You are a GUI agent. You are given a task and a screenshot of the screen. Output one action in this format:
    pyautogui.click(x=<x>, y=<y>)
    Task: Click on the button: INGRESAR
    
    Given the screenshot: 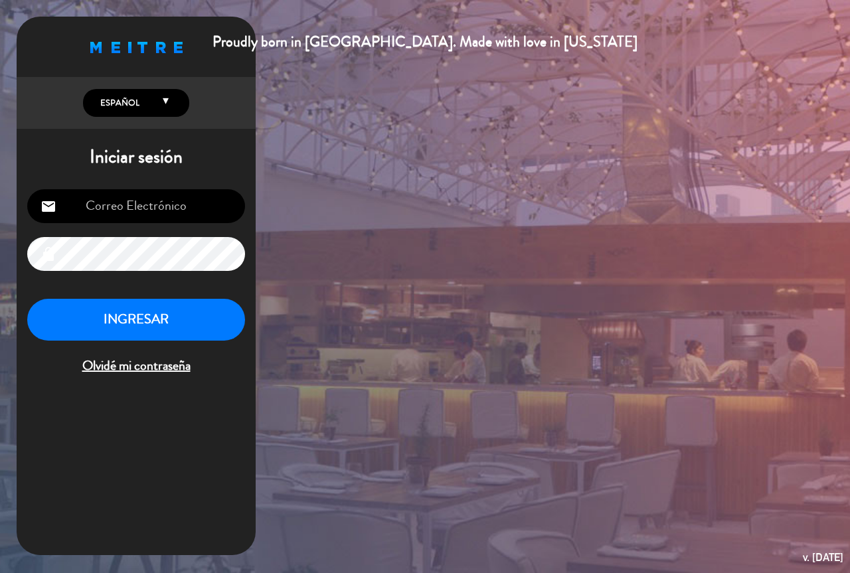 What is the action you would take?
    pyautogui.click(x=136, y=319)
    